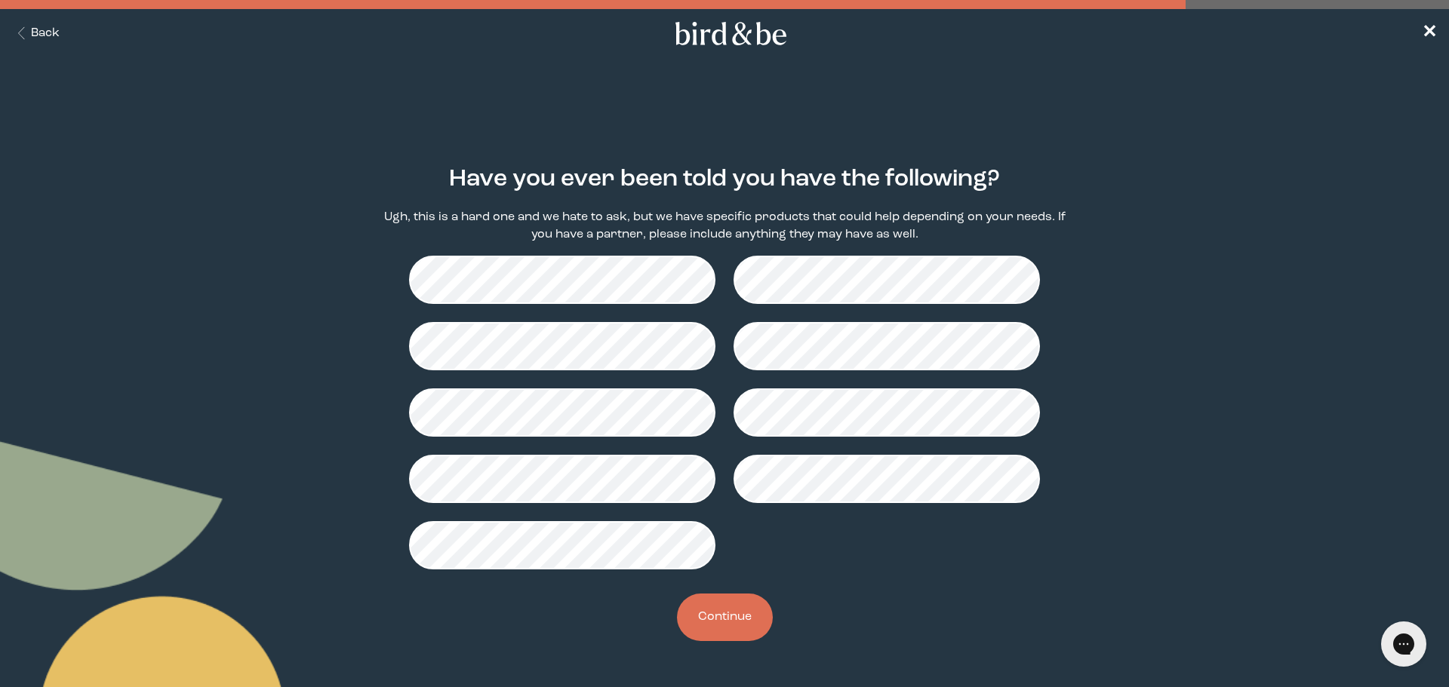 This screenshot has width=1449, height=687. Describe the element at coordinates (724, 180) in the screenshot. I see `h2: Have you ever been told you have the following?` at that location.